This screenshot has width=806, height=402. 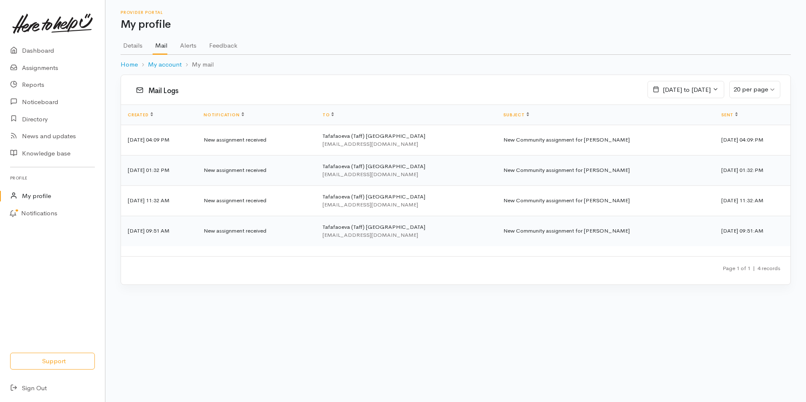 I want to click on a: Alerts, so click(x=187, y=43).